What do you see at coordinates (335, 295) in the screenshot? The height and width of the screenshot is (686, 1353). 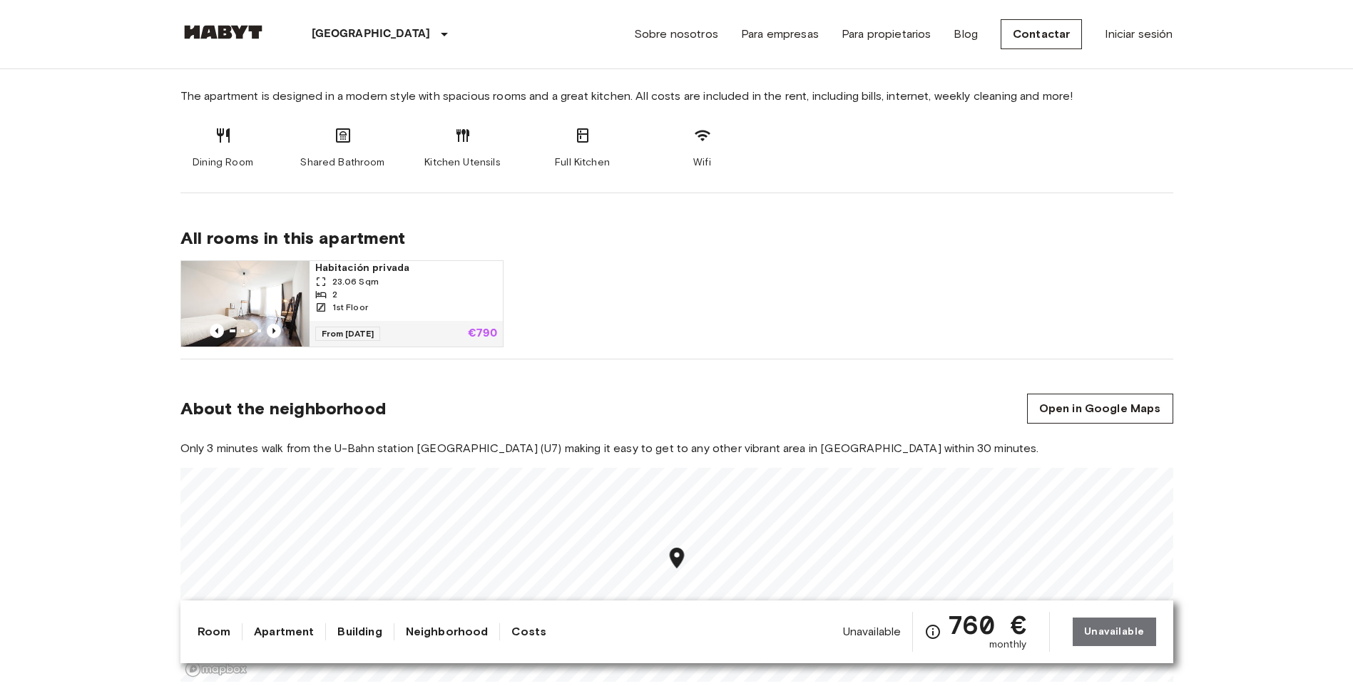 I see `span: 2` at bounding box center [335, 295].